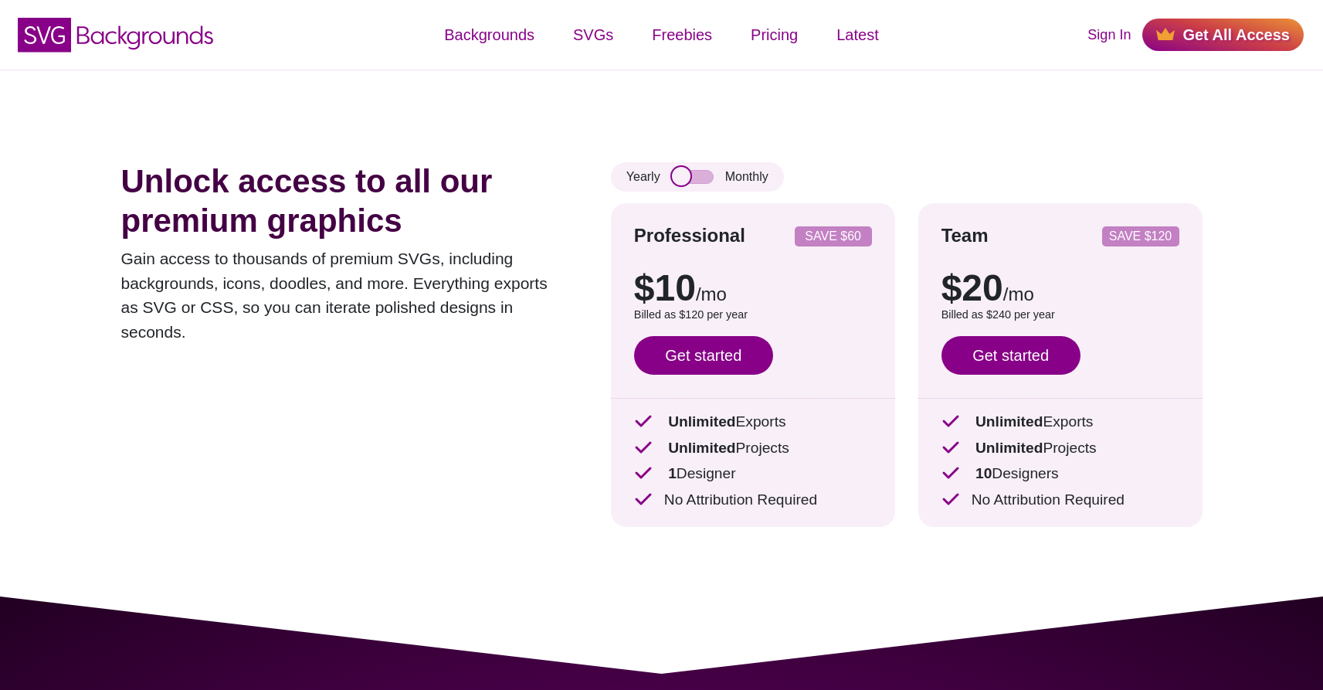 The width and height of the screenshot is (1323, 690). I want to click on p: $20, so click(1060, 288).